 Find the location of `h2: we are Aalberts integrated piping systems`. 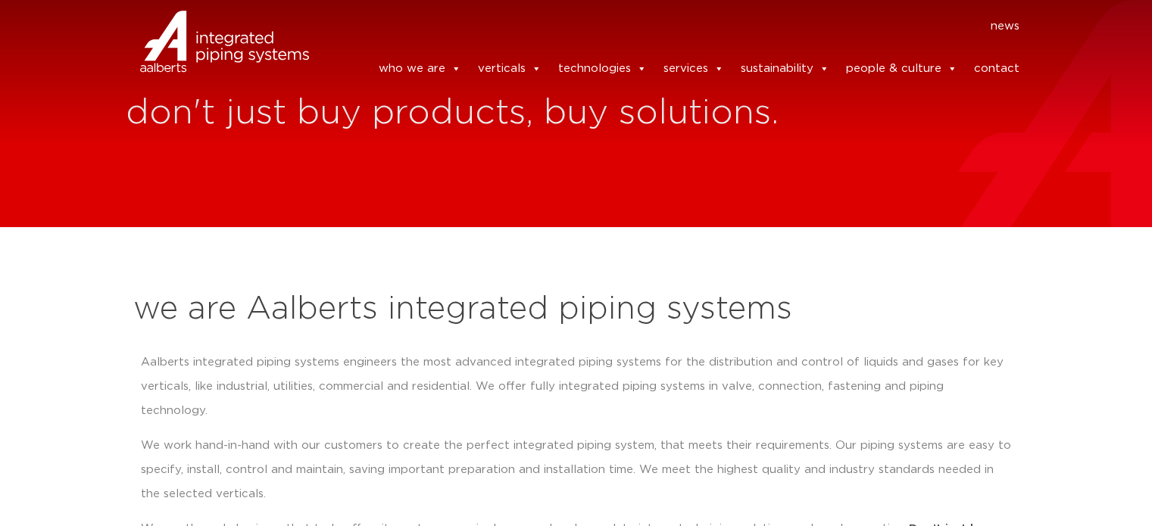

h2: we are Aalberts integrated piping systems is located at coordinates (576, 310).